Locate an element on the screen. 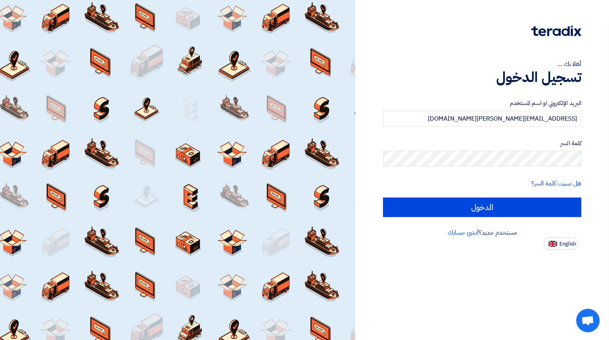 This screenshot has height=340, width=609. button: English is located at coordinates (561, 244).